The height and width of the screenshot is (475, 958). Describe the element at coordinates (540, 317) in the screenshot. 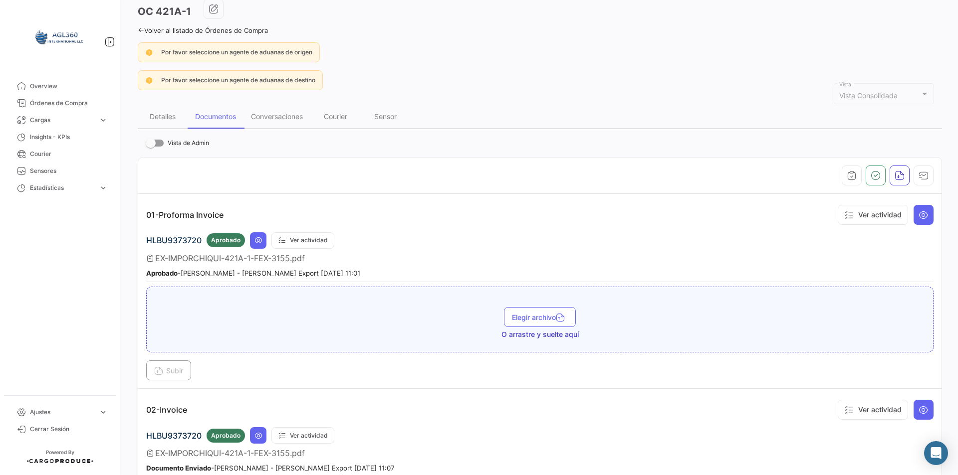

I see `button: Elegir archivo` at that location.